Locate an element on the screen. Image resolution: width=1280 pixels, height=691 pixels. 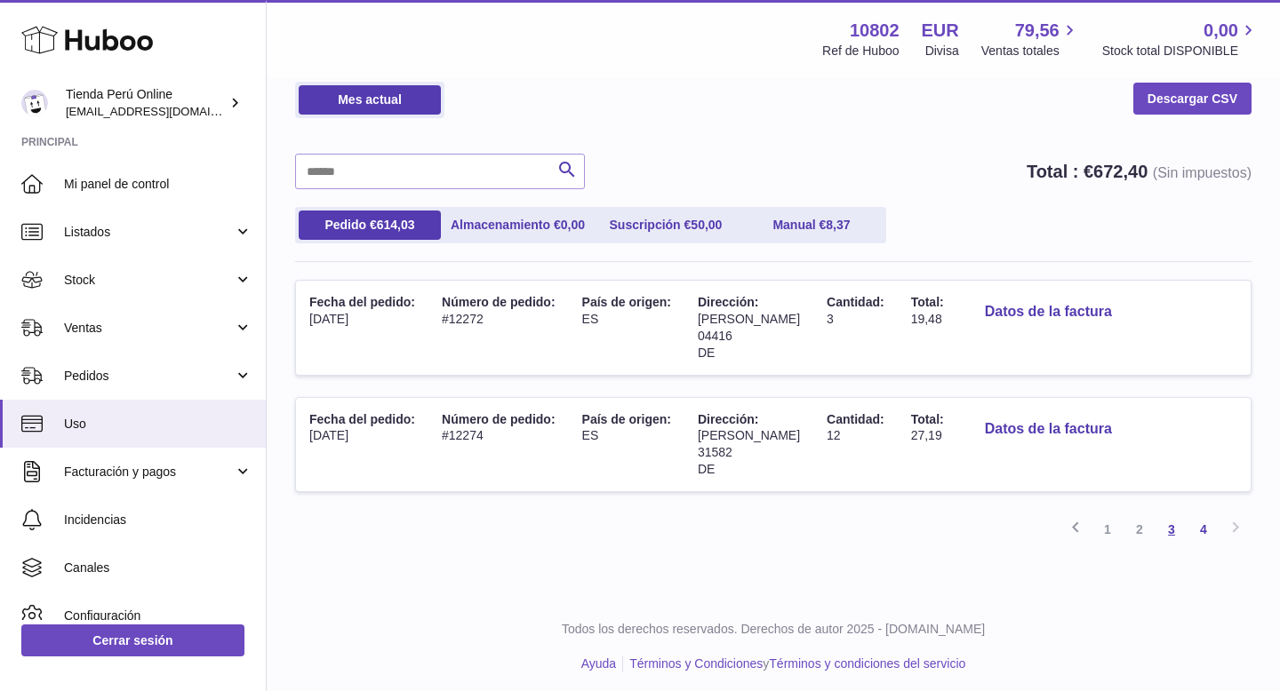
a: Manual €8,37 is located at coordinates (811, 225).